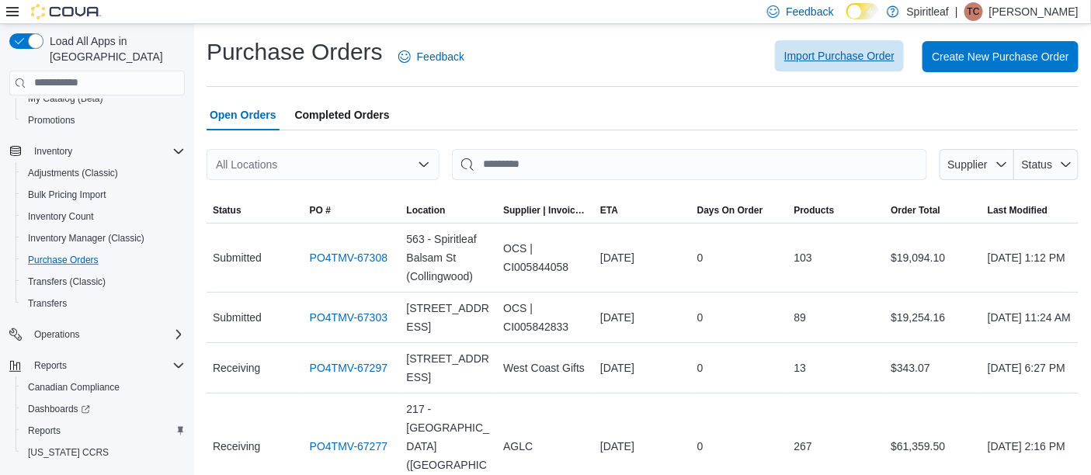  I want to click on span: Completed Orders, so click(343, 115).